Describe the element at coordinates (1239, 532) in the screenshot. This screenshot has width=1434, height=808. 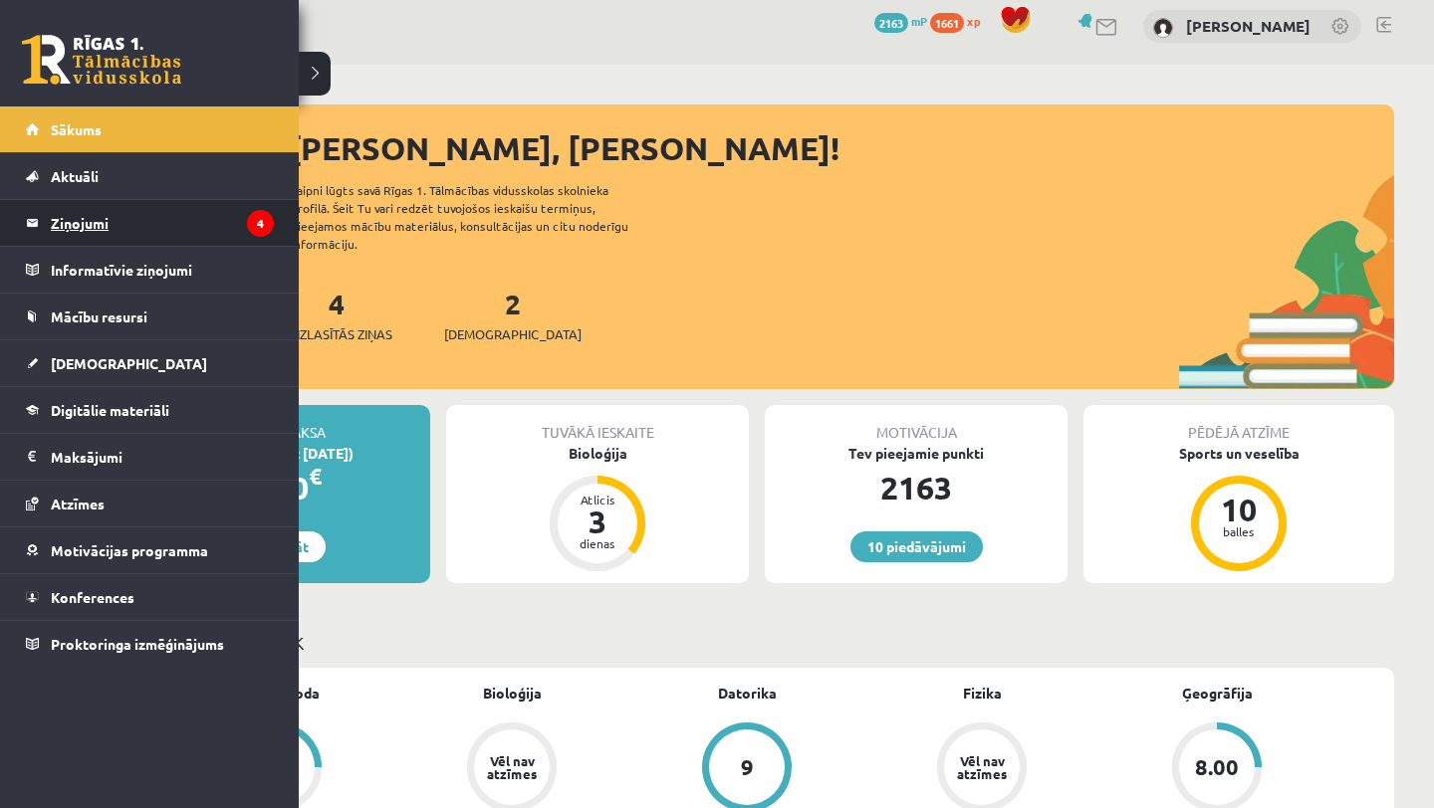
I see `div: balles` at that location.